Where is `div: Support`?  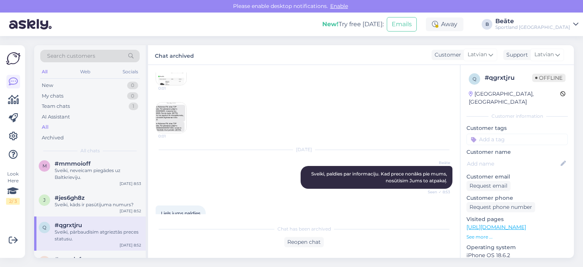
div: Support is located at coordinates (515, 55).